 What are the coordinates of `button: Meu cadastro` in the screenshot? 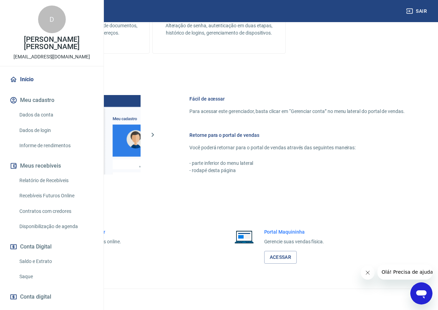 It's located at (52, 100).